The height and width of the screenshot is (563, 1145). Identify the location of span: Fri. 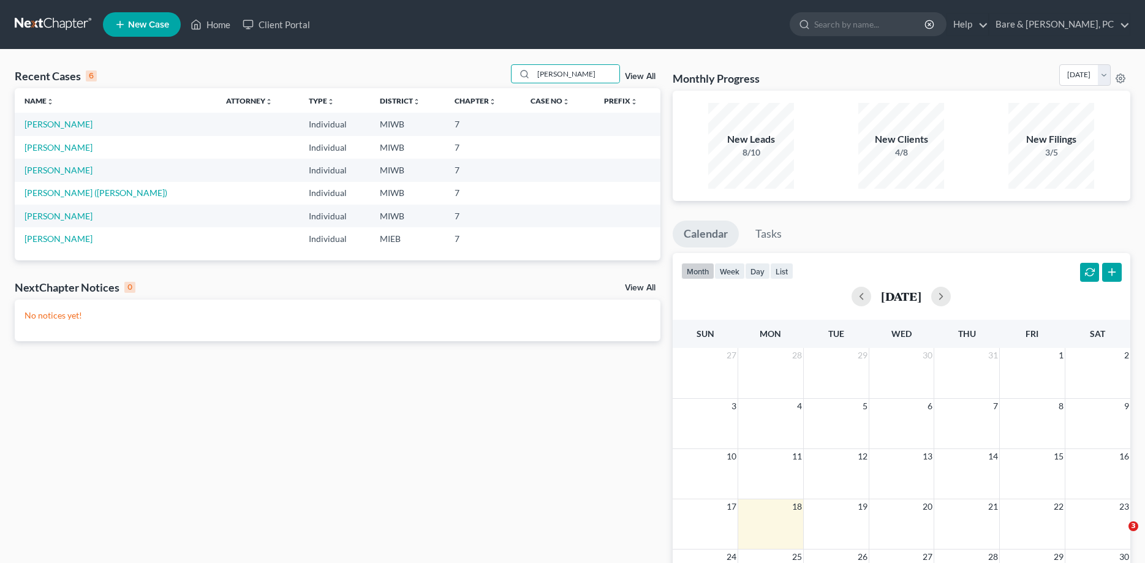
(1031, 333).